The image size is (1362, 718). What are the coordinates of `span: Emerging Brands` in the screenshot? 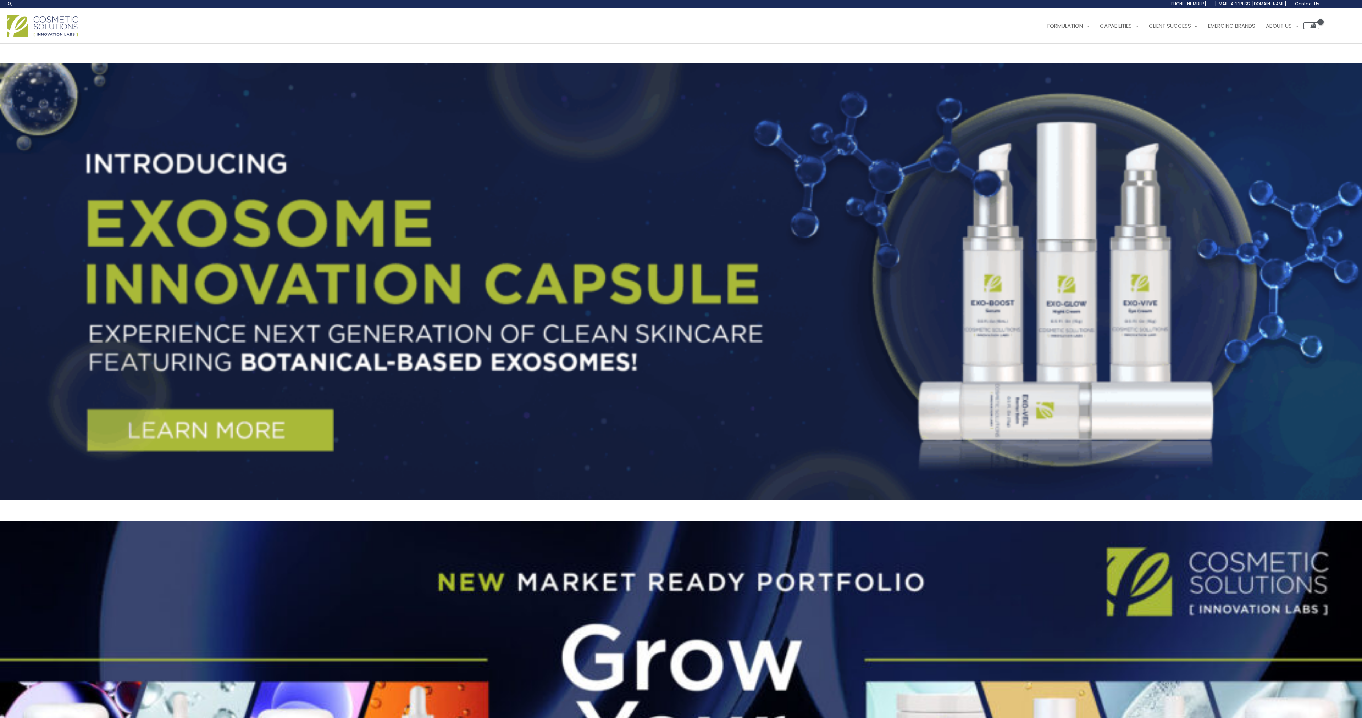 It's located at (1231, 26).